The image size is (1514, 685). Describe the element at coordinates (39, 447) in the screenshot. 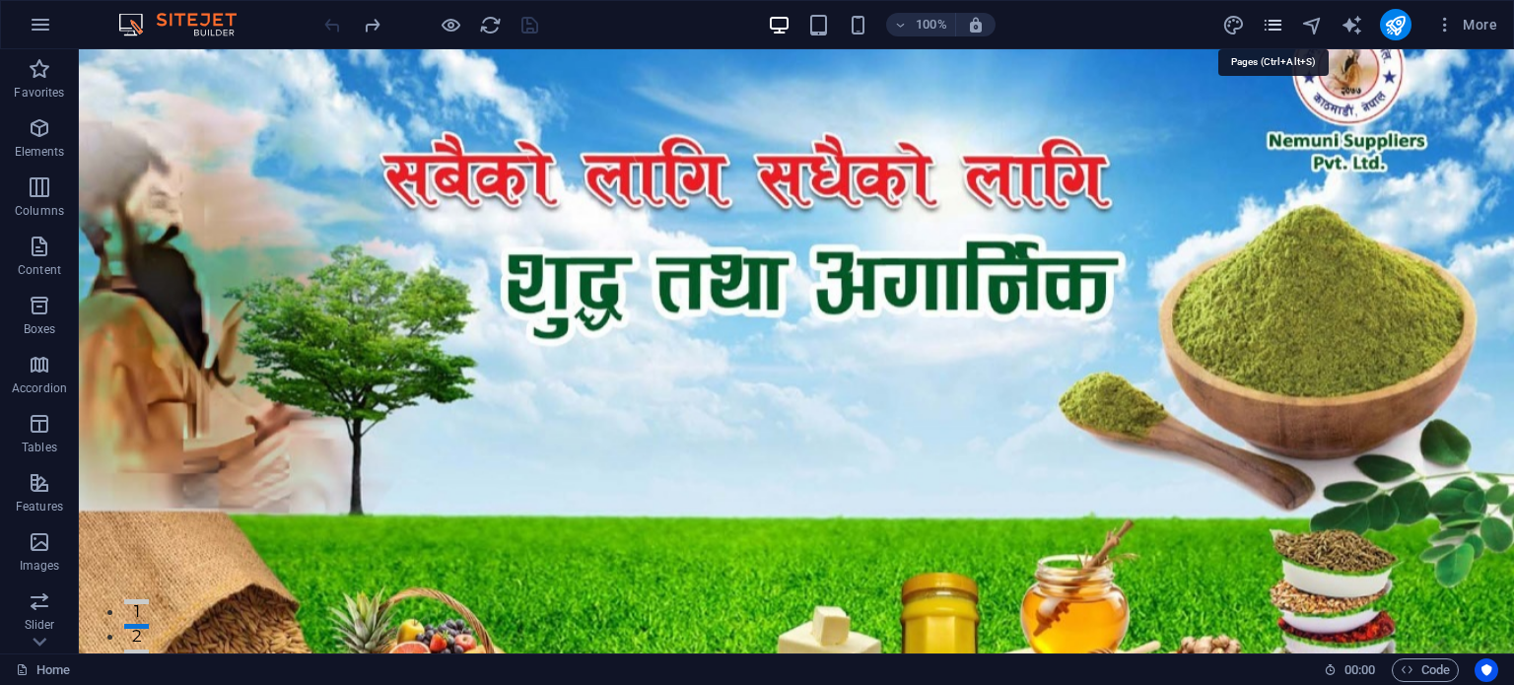

I see `p: Tables` at that location.